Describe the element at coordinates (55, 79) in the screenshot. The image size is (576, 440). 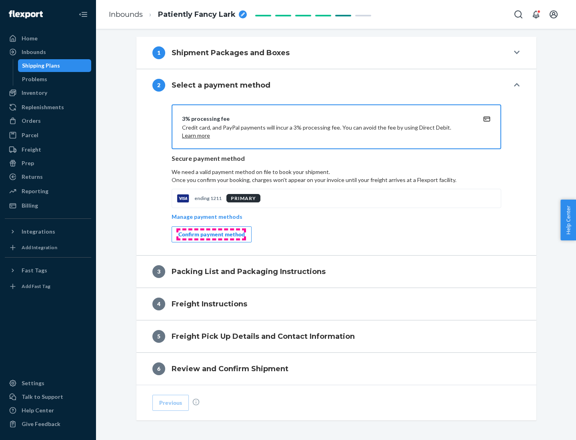
I see `a: Problems` at that location.